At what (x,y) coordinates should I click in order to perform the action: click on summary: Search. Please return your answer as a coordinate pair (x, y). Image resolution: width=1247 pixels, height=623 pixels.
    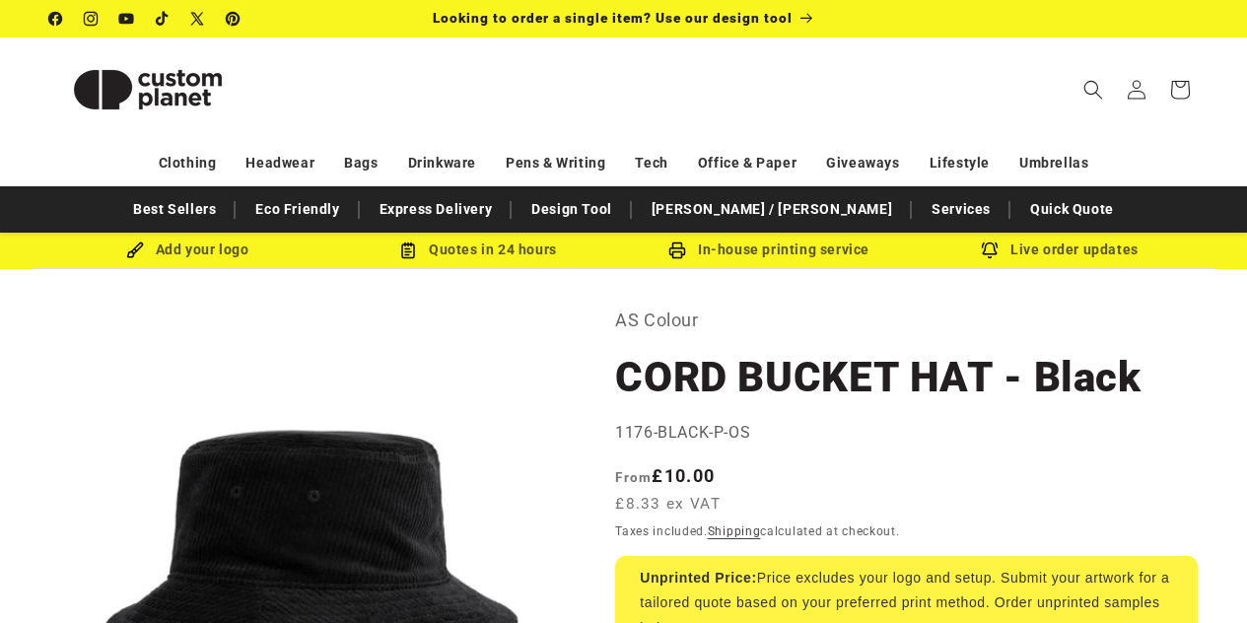
    Looking at the image, I should click on (1093, 90).